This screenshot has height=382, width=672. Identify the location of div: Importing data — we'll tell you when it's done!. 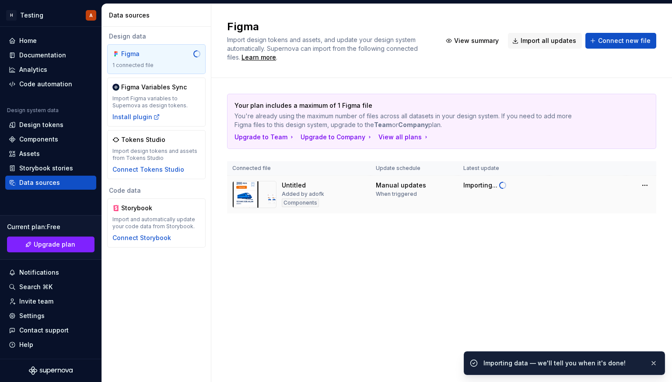
(563, 363).